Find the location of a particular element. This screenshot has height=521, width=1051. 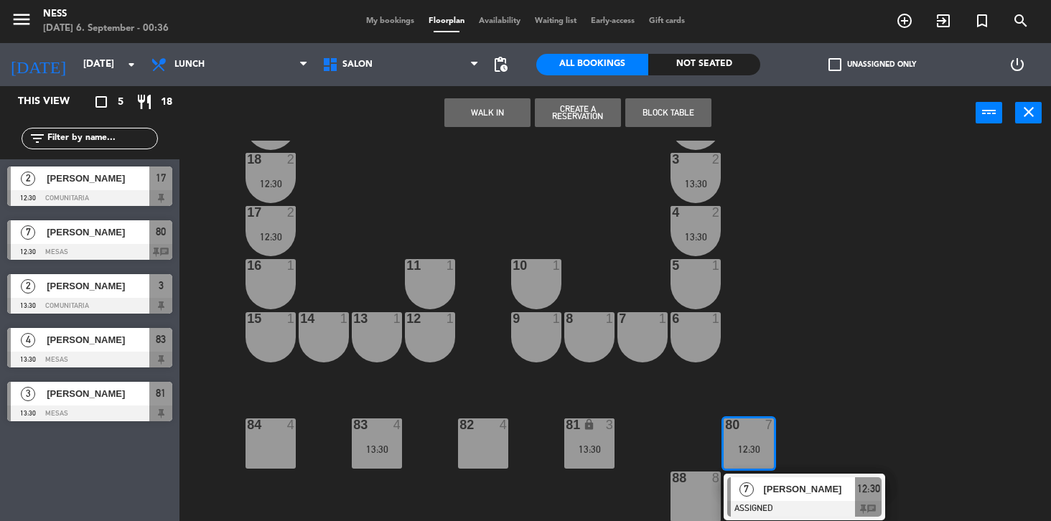

div: 84 is located at coordinates (247, 425).